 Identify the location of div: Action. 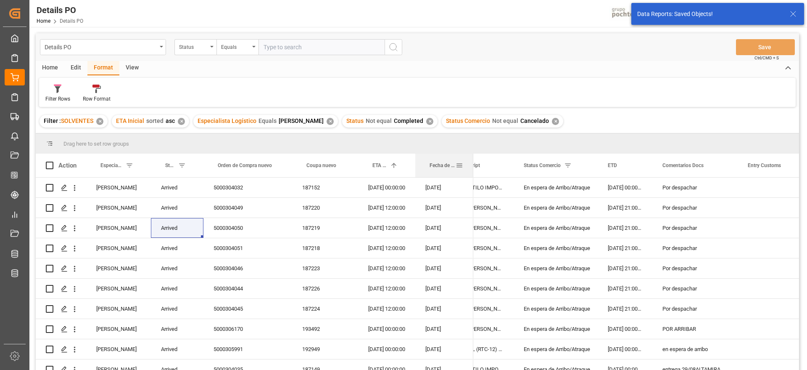
(67, 165).